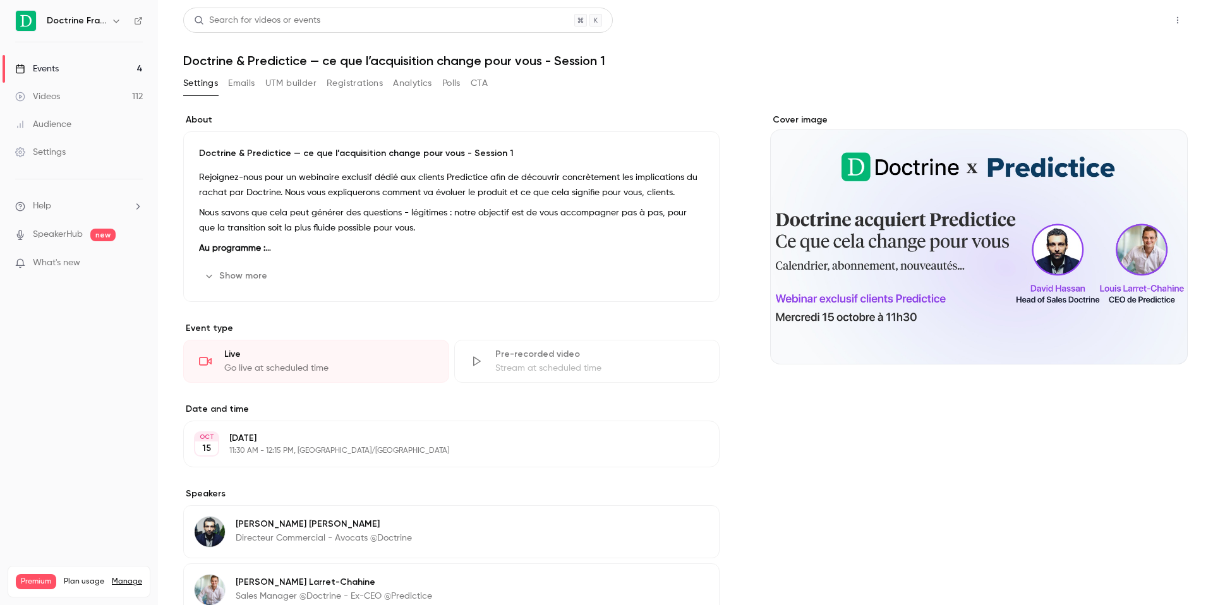 This screenshot has width=1213, height=605. Describe the element at coordinates (257, 20) in the screenshot. I see `div: Search for videos or events` at that location.